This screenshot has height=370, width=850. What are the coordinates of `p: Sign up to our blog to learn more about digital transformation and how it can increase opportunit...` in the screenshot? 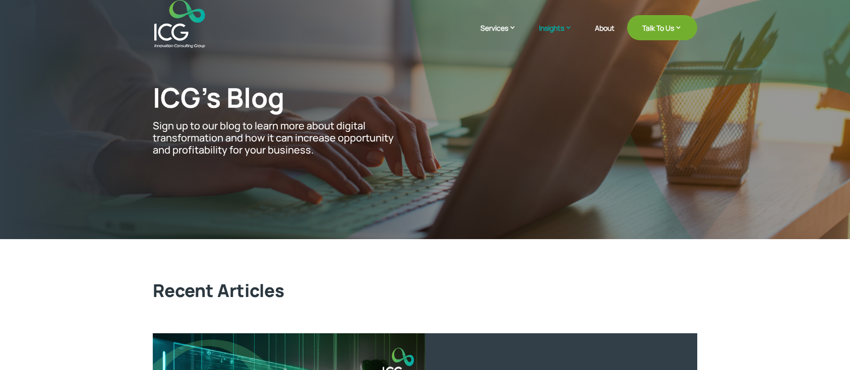 It's located at (281, 138).